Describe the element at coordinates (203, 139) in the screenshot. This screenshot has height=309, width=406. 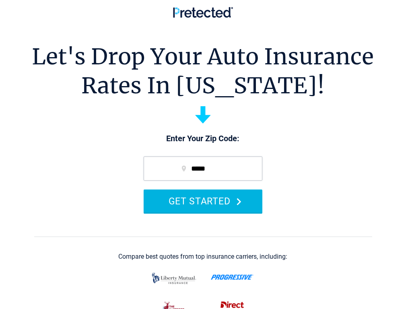
I see `p: Enter Your Zip Code:` at that location.